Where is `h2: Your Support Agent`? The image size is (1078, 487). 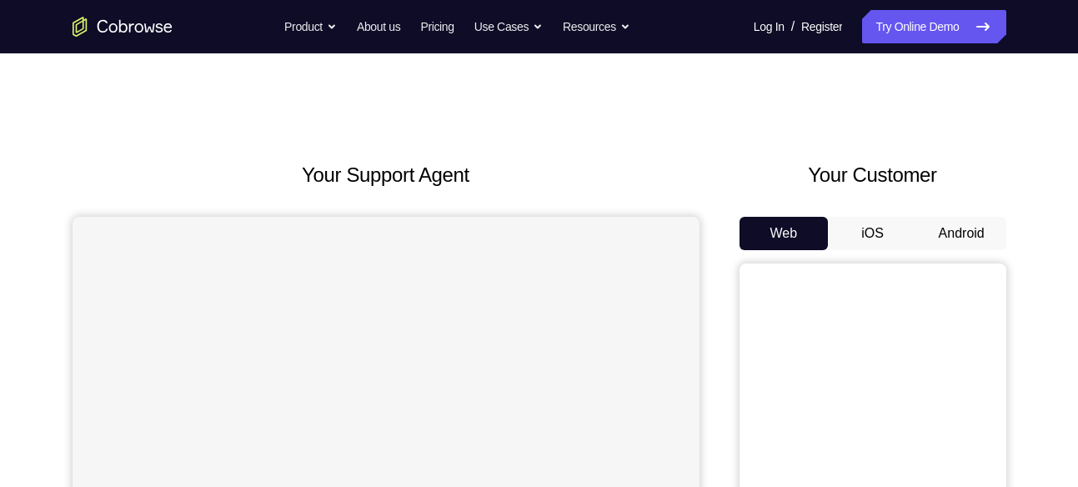 h2: Your Support Agent is located at coordinates (386, 175).